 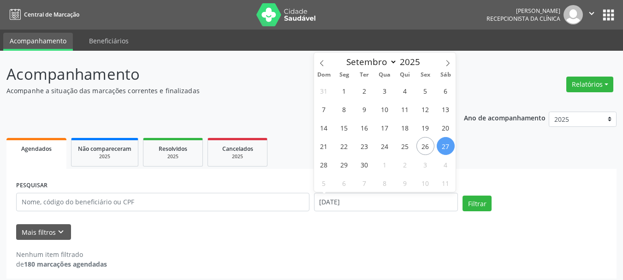 What do you see at coordinates (364, 164) in the screenshot?
I see `span: Setembro 30, 2025` at bounding box center [364, 164].